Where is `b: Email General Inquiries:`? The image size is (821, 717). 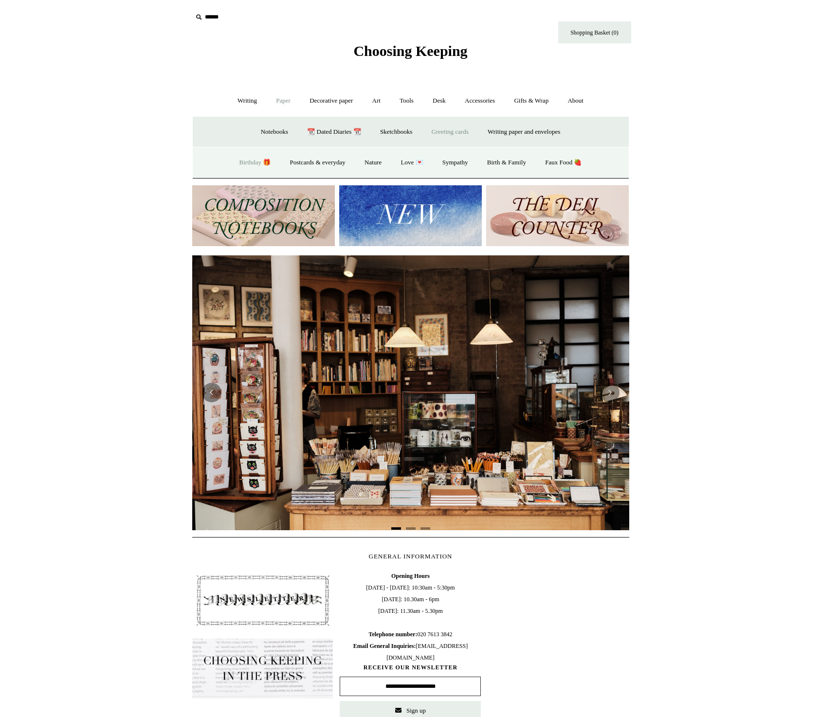 b: Email General Inquiries: is located at coordinates (384, 646).